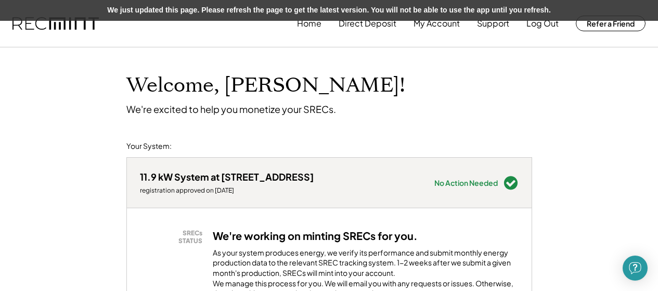 Image resolution: width=658 pixels, height=291 pixels. What do you see at coordinates (315, 236) in the screenshot?
I see `h3: We're working on minting SRECs for you.` at bounding box center [315, 236].